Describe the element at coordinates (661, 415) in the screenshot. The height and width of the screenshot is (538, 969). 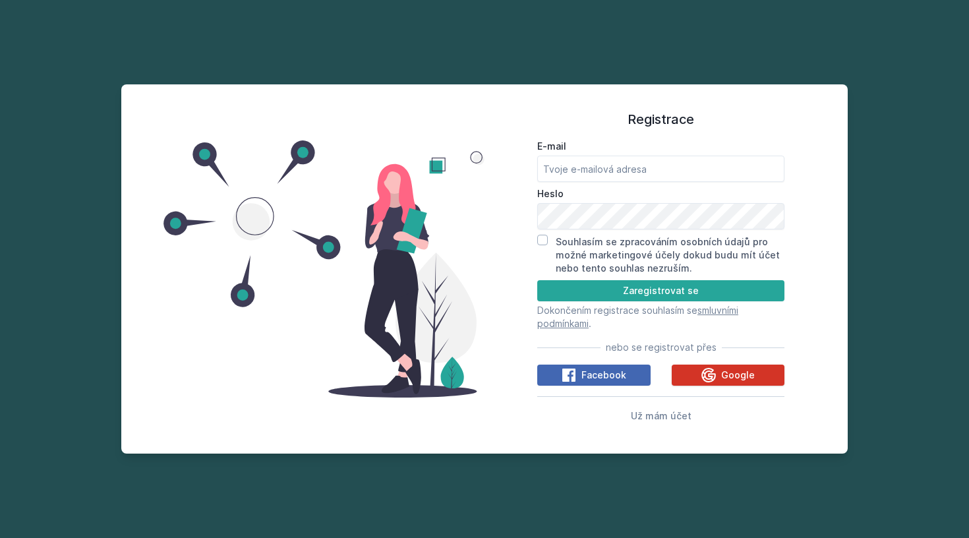
I see `span: Už mám účet` at that location.